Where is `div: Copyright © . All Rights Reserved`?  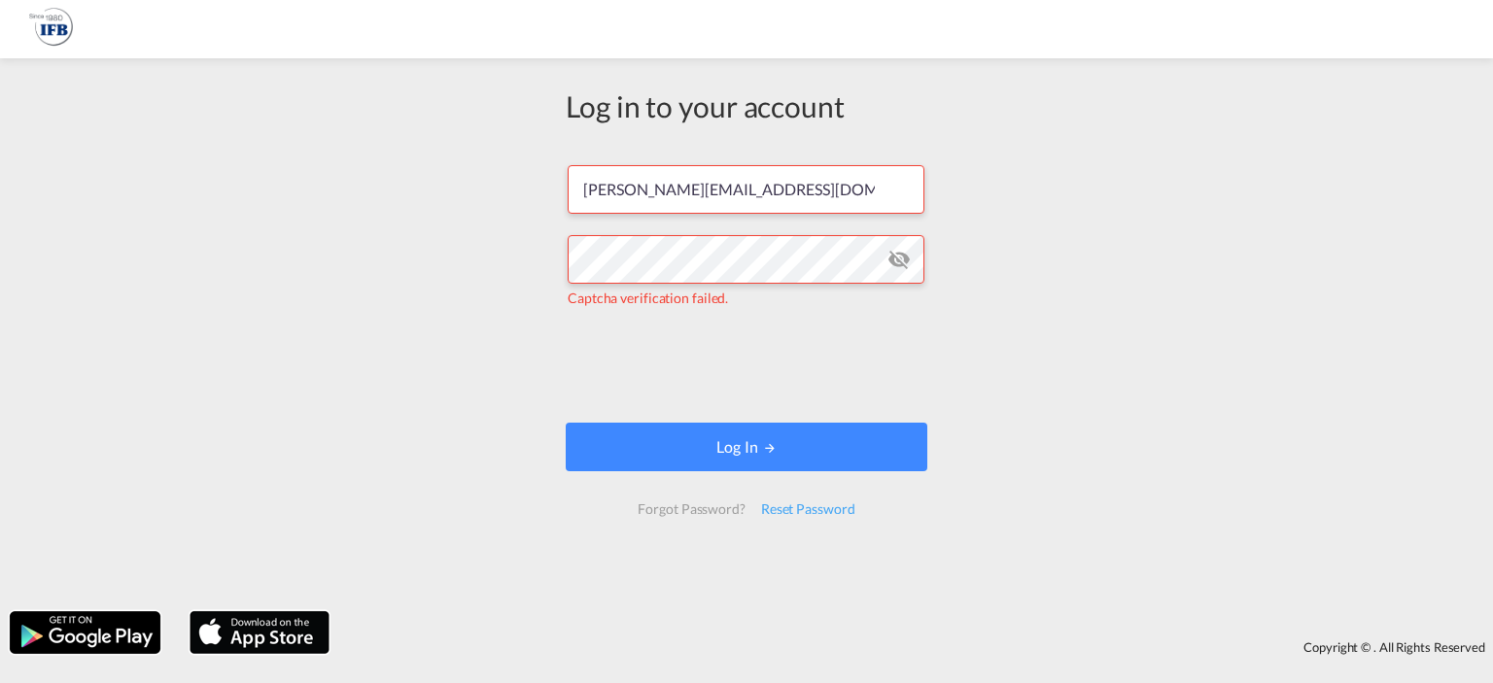
div: Copyright © . All Rights Reserved is located at coordinates (915, 647).